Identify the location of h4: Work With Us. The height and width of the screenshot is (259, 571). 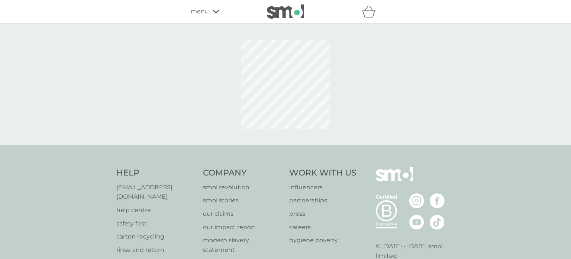
(323, 173).